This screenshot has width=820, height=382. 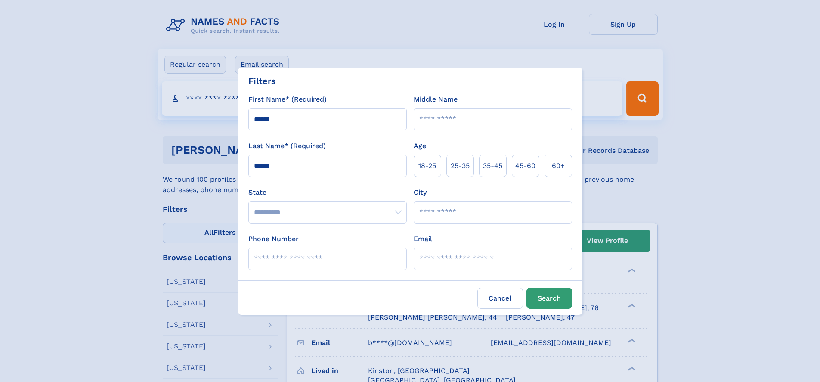 I want to click on label: City, so click(x=420, y=192).